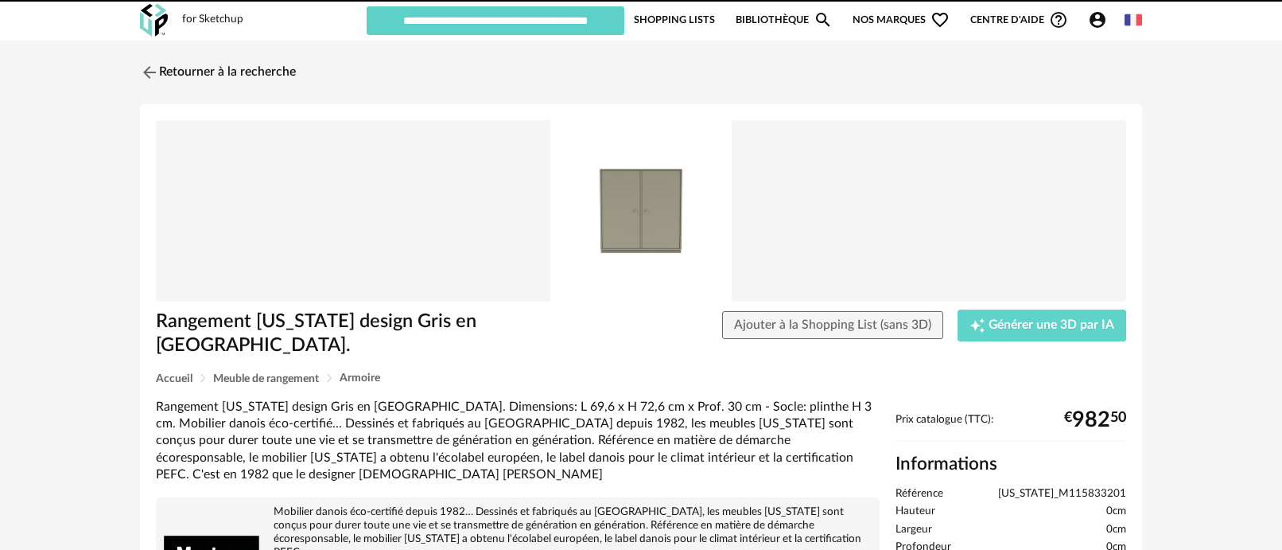 This screenshot has height=550, width=1282. I want to click on span: Générer une 3D par IA, so click(1052, 325).